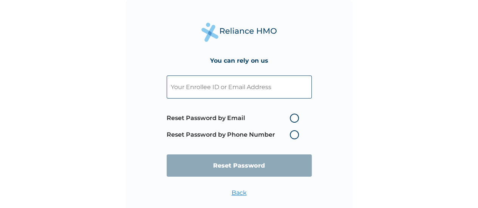  What do you see at coordinates (235, 118) in the screenshot?
I see `label: Reset Password by Email` at bounding box center [235, 118].